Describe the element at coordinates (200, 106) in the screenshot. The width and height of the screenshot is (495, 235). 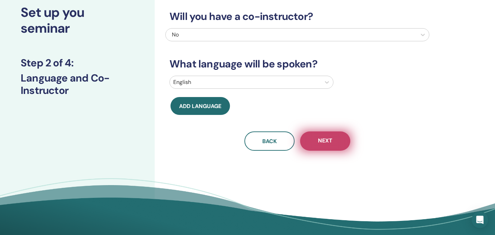
I see `button: Add language` at that location.